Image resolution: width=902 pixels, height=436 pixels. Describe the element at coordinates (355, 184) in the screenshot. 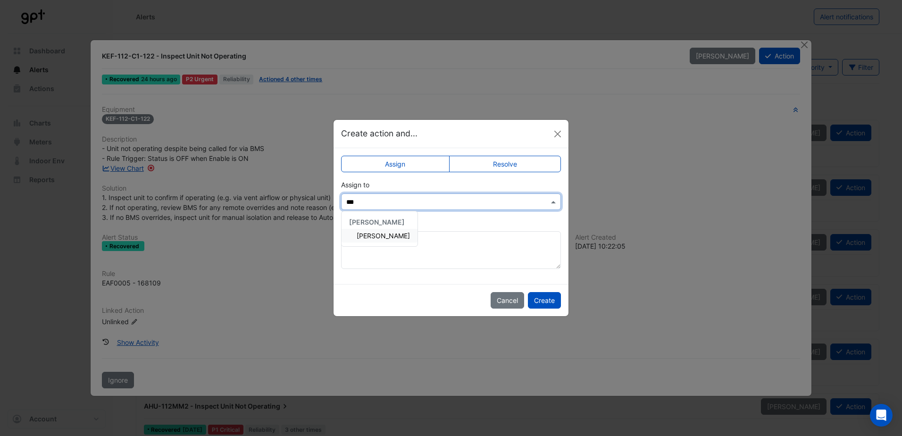

I see `label: Assign to` at that location.